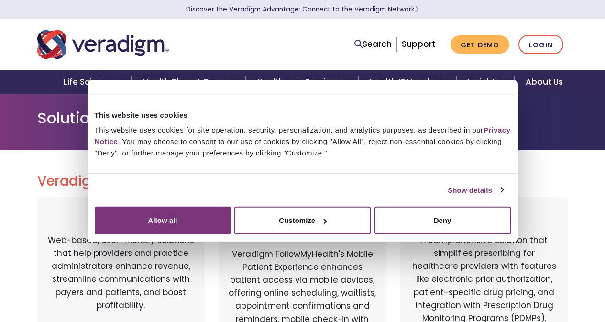 The width and height of the screenshot is (605, 322). What do you see at coordinates (103, 44) in the screenshot?
I see `img: Veradigm logo` at bounding box center [103, 44].